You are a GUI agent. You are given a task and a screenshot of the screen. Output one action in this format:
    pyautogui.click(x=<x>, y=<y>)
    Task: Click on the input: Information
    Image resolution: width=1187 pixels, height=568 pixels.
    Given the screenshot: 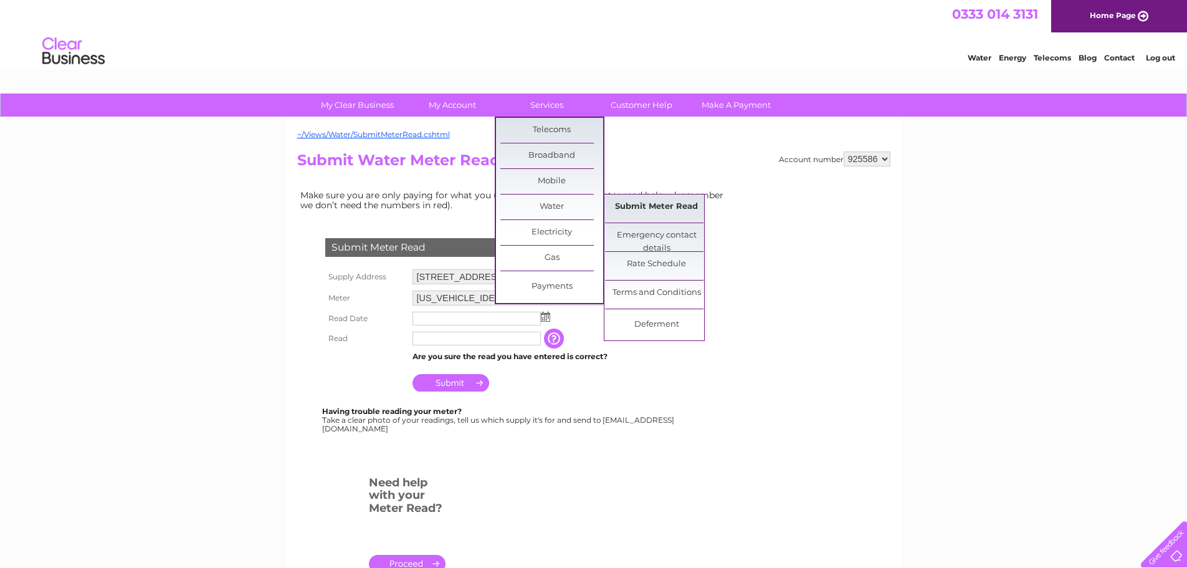 What is the action you would take?
    pyautogui.click(x=555, y=338)
    